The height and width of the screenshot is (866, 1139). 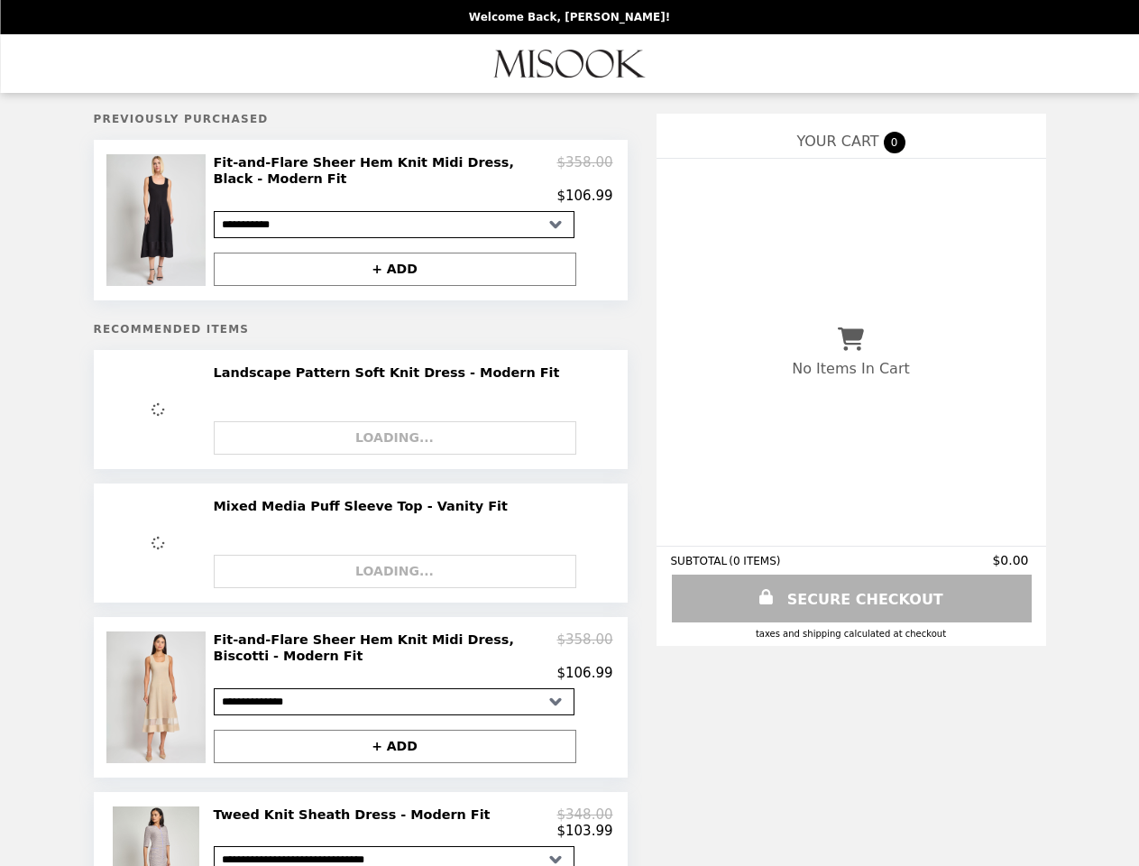 I want to click on p: No Items In Cart, so click(x=850, y=368).